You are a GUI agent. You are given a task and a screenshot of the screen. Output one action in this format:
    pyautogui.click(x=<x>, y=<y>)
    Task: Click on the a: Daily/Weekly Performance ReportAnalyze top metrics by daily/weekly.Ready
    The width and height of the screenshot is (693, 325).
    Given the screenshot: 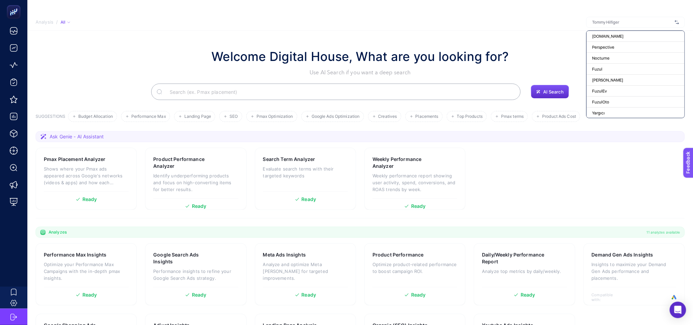 What is the action you would take?
    pyautogui.click(x=524, y=274)
    